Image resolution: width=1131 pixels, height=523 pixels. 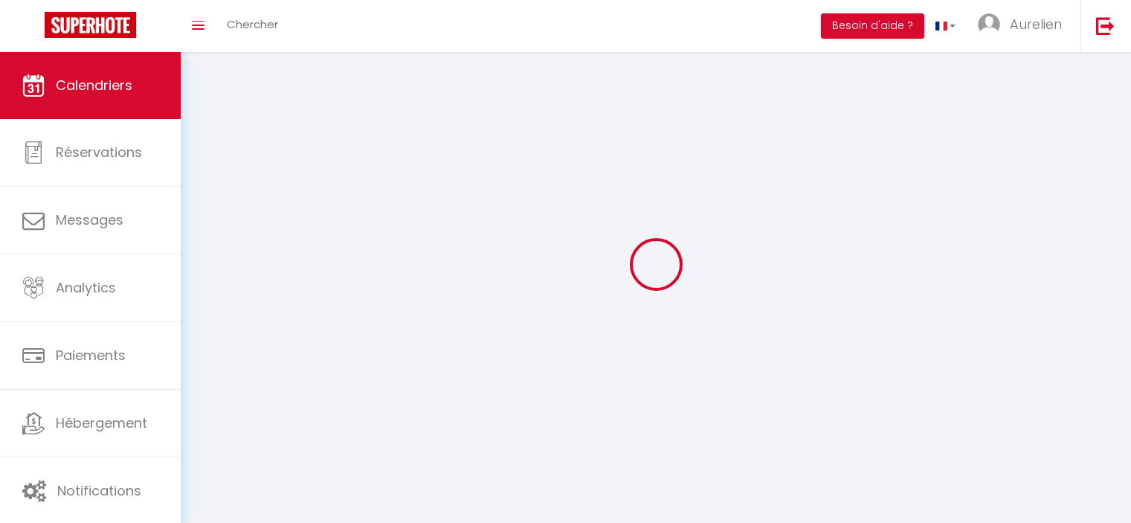 I want to click on span: Notifications, so click(x=99, y=490).